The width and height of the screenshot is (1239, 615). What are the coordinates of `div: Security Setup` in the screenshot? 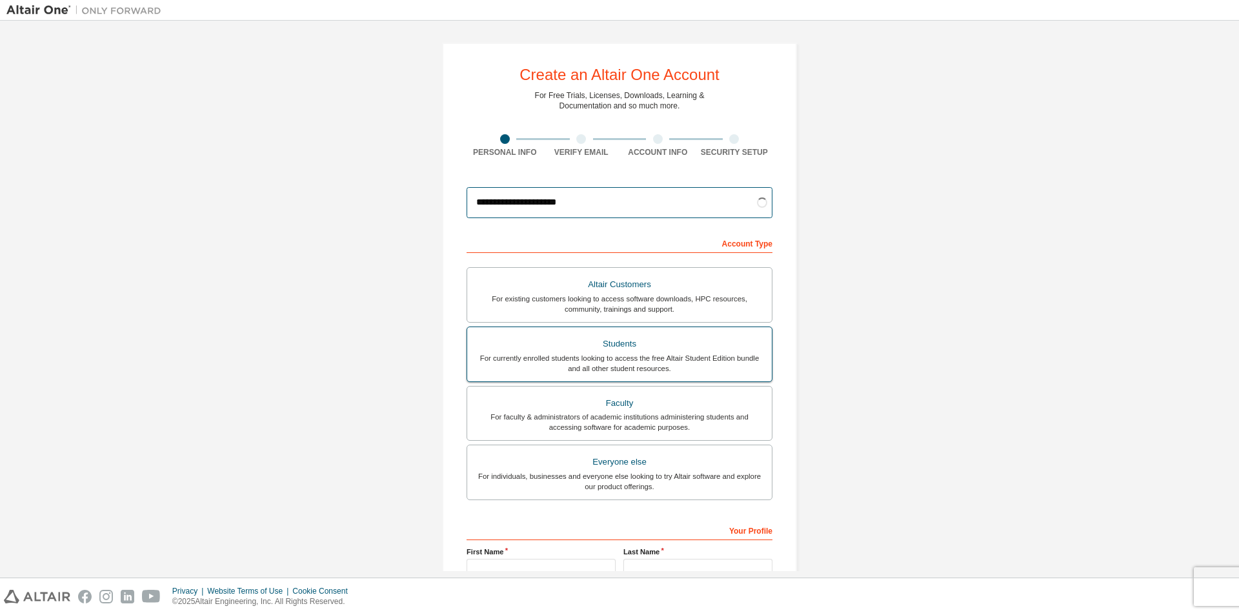 It's located at (735, 152).